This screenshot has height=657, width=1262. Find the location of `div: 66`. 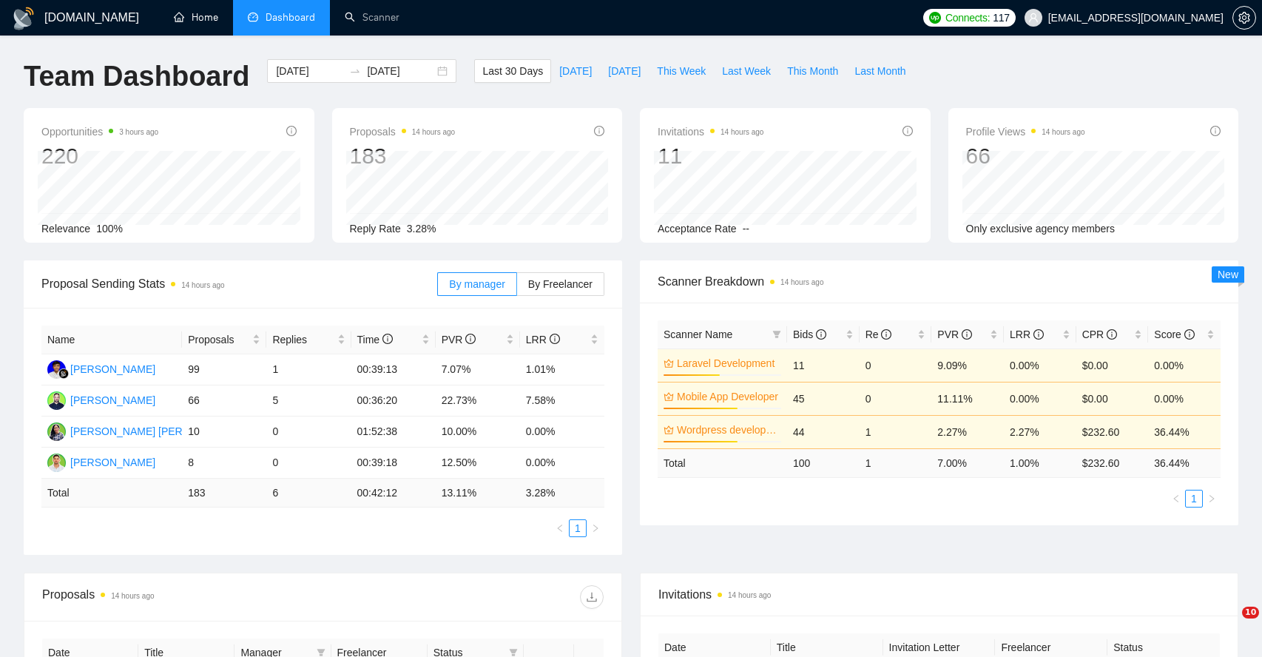

div: 66 is located at coordinates (1025, 156).